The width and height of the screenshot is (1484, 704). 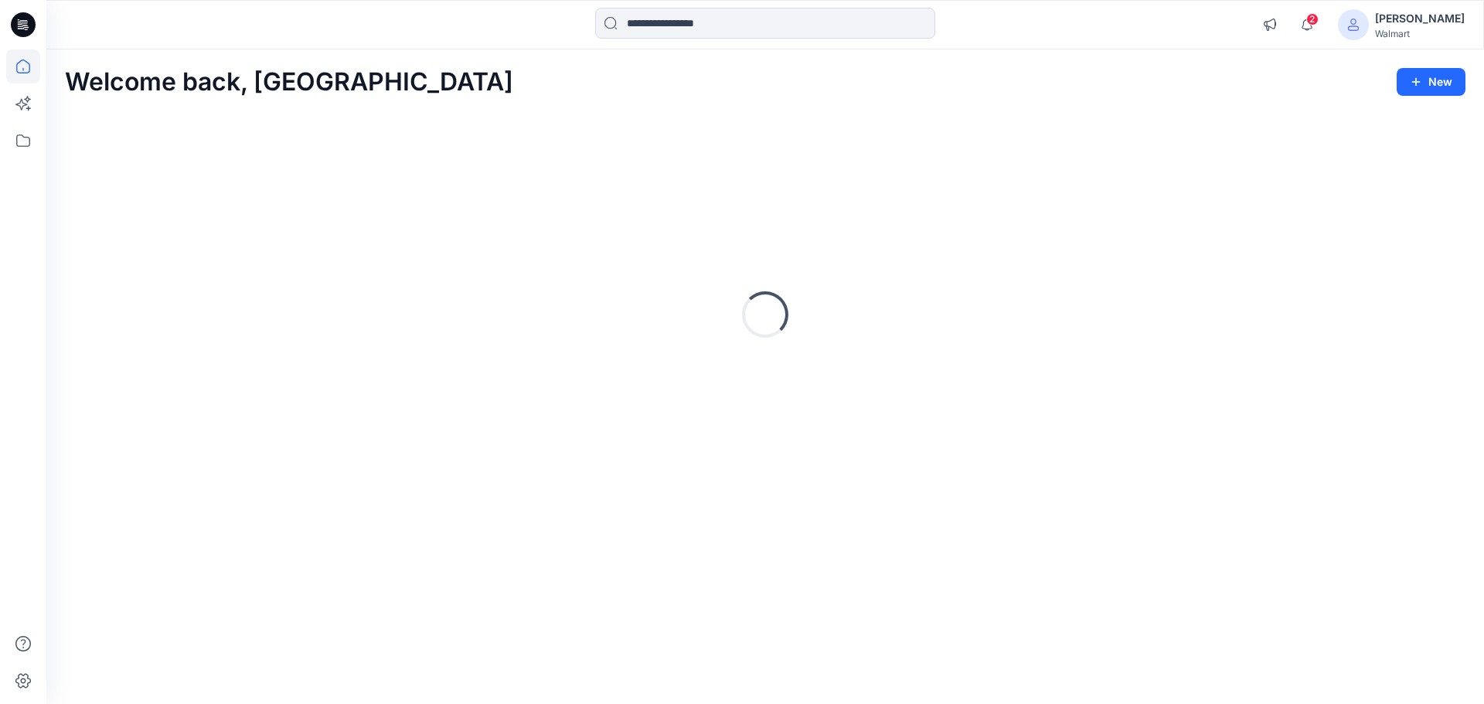 I want to click on div: Walmart, so click(x=1419, y=33).